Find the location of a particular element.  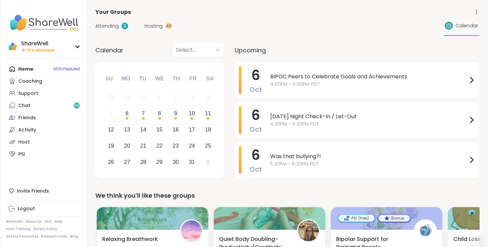

a: Host Training is located at coordinates (18, 229).